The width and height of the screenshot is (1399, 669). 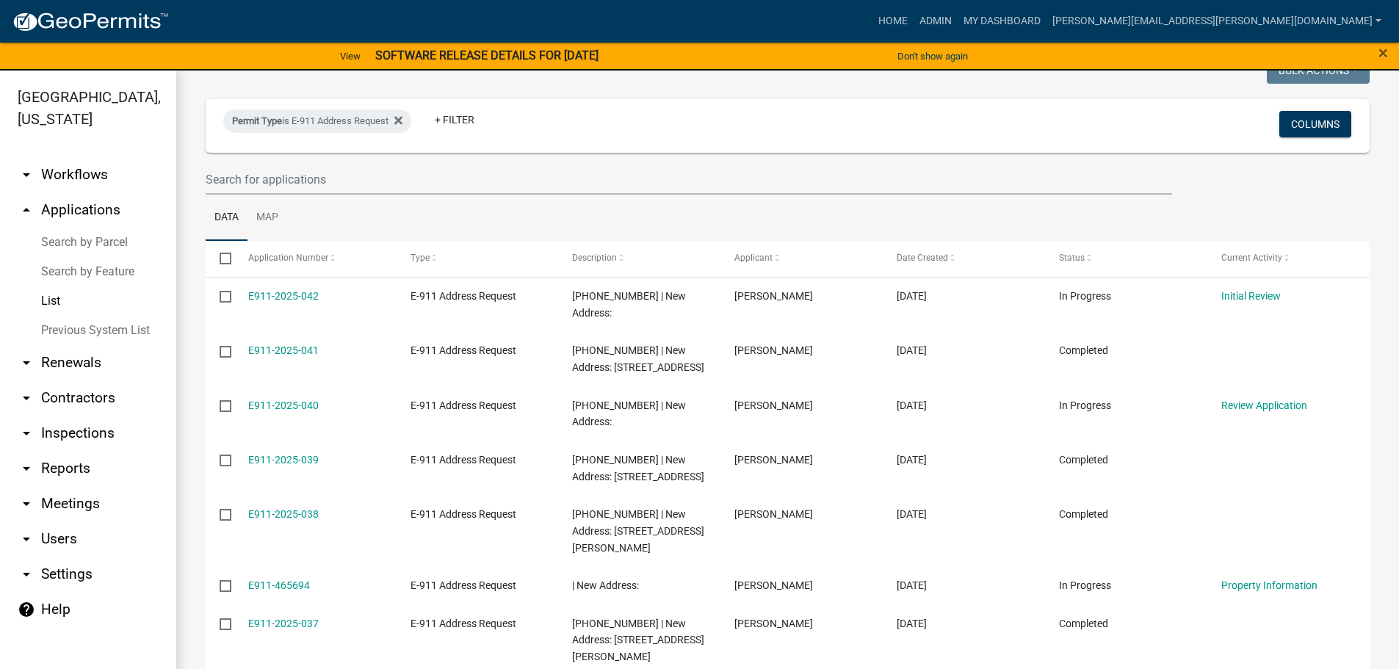 I want to click on span: 08/21/2025, so click(x=911, y=514).